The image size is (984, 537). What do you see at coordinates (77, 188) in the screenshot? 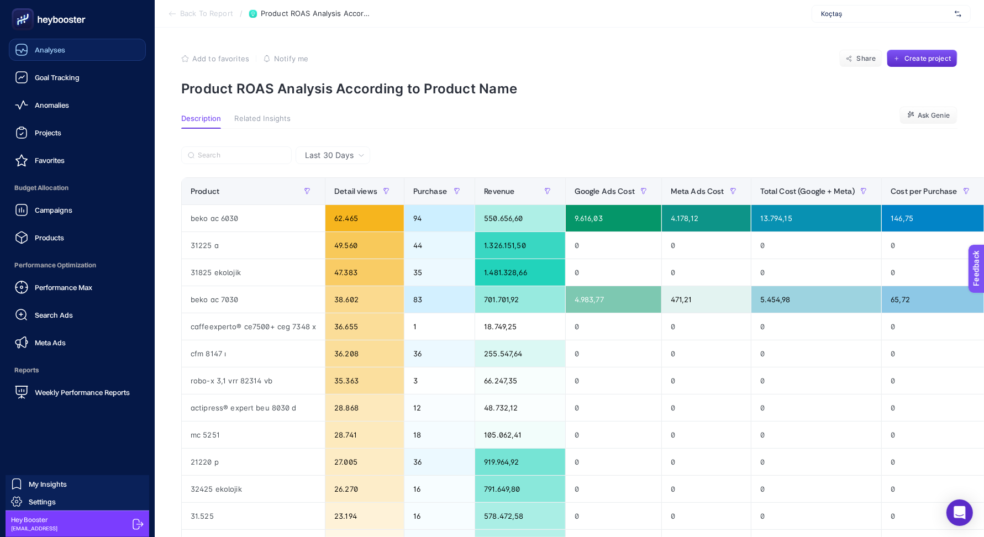
I see `span: Budget Allocation` at bounding box center [77, 188].